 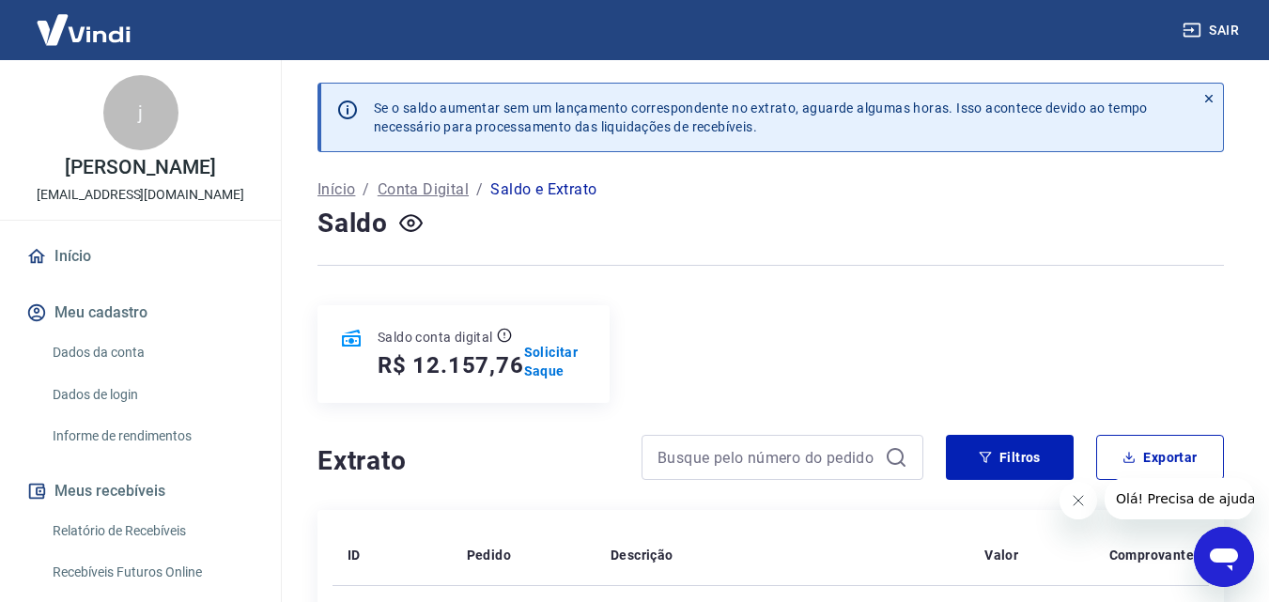 I want to click on a: Conta Digital, so click(x=423, y=190).